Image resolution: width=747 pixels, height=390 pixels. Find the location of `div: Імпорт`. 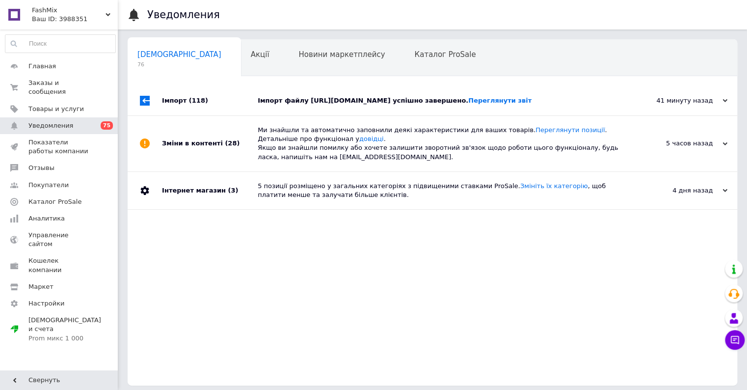

div: Імпорт is located at coordinates (210, 101).